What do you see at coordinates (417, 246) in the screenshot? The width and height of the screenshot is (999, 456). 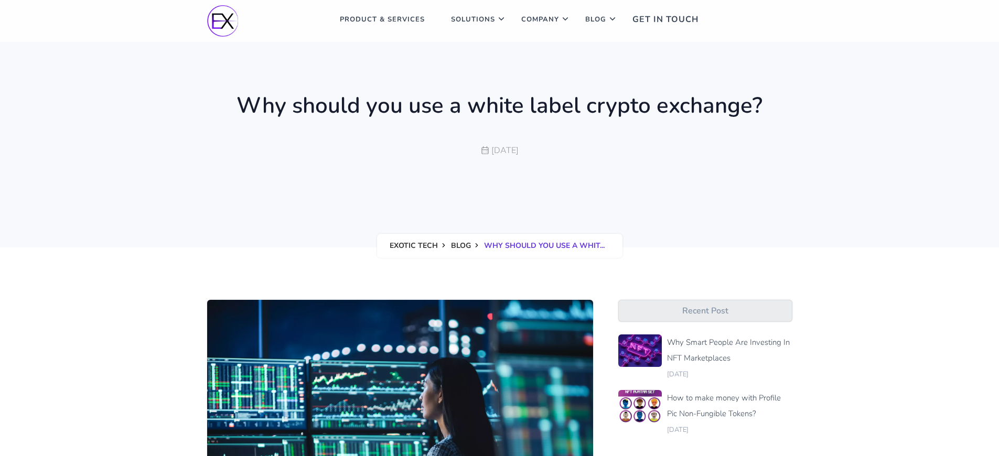 I see `a: EXOTIC TECH` at bounding box center [417, 246].